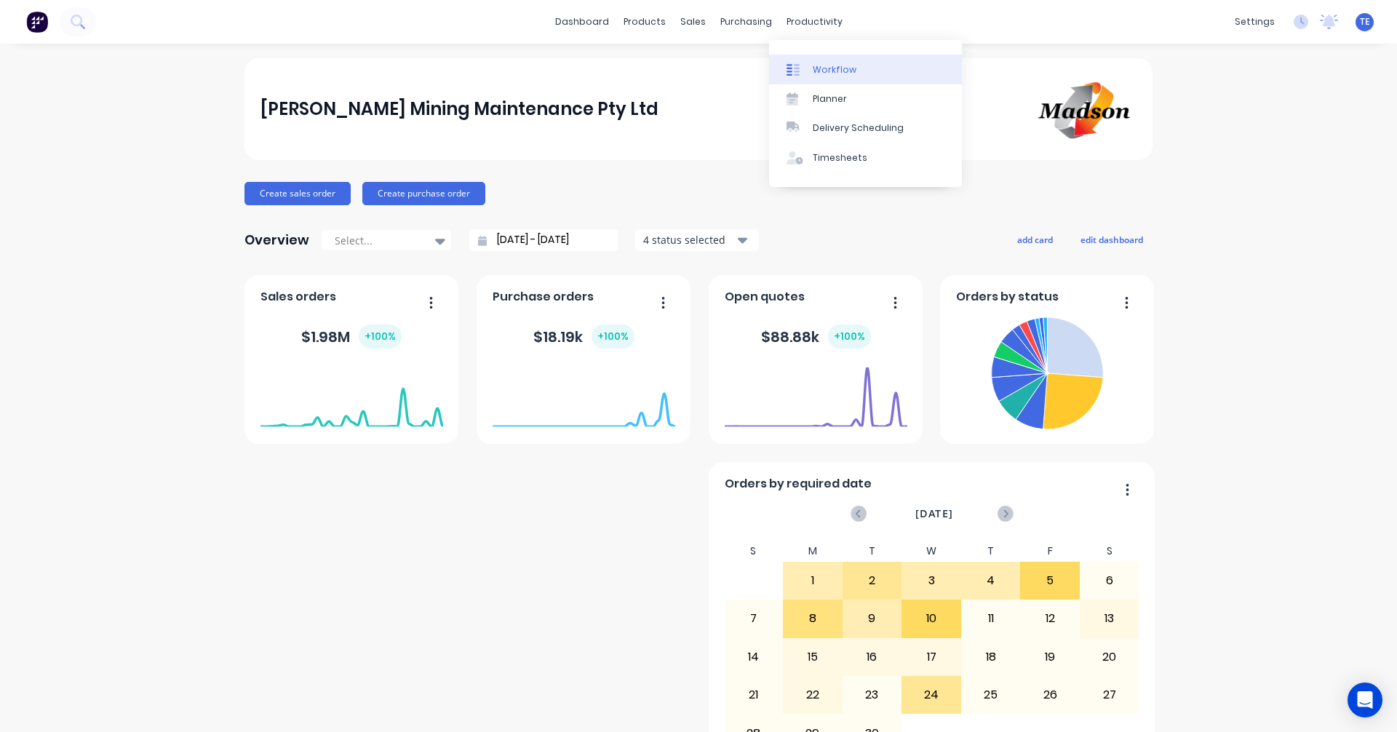  I want to click on span: Purchase orders, so click(543, 297).